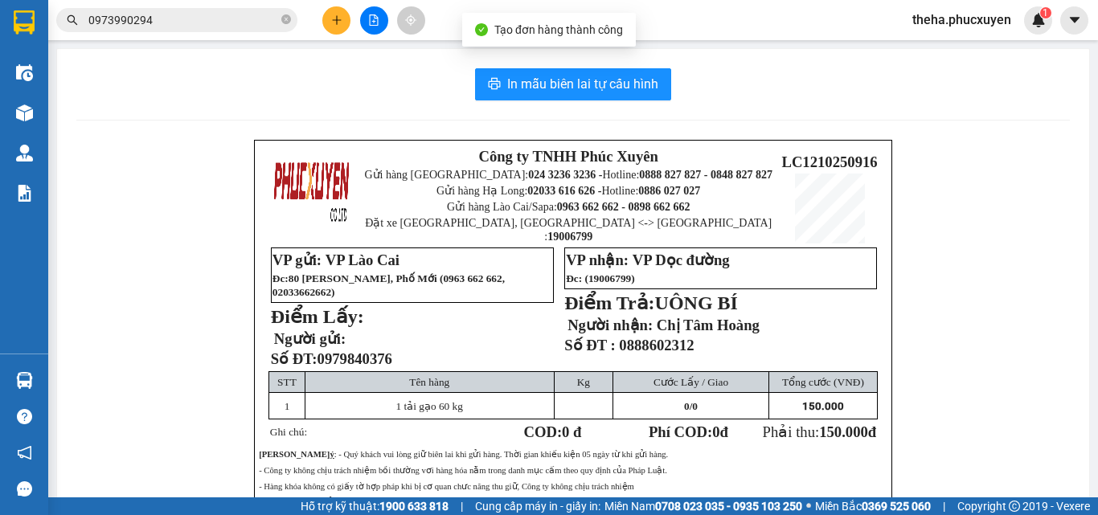 This screenshot has height=515, width=1098. What do you see at coordinates (872, 432) in the screenshot?
I see `span: đ` at bounding box center [872, 432].